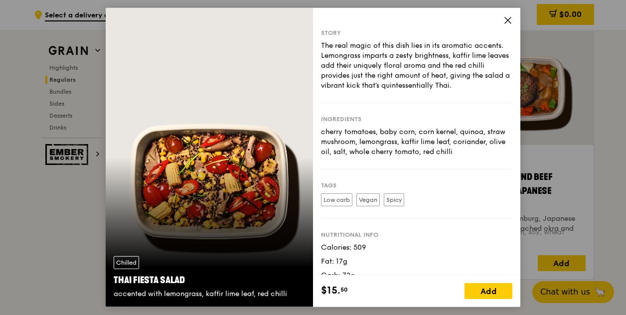 The image size is (626, 315). I want to click on div: Calories: 509, so click(417, 248).